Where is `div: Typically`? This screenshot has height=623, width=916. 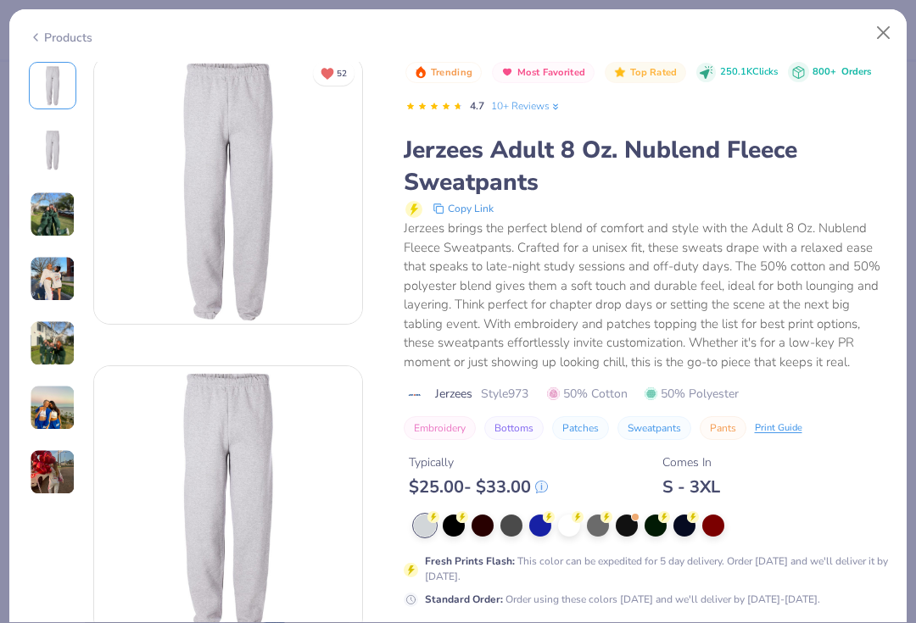
div: Typically is located at coordinates (478, 462).